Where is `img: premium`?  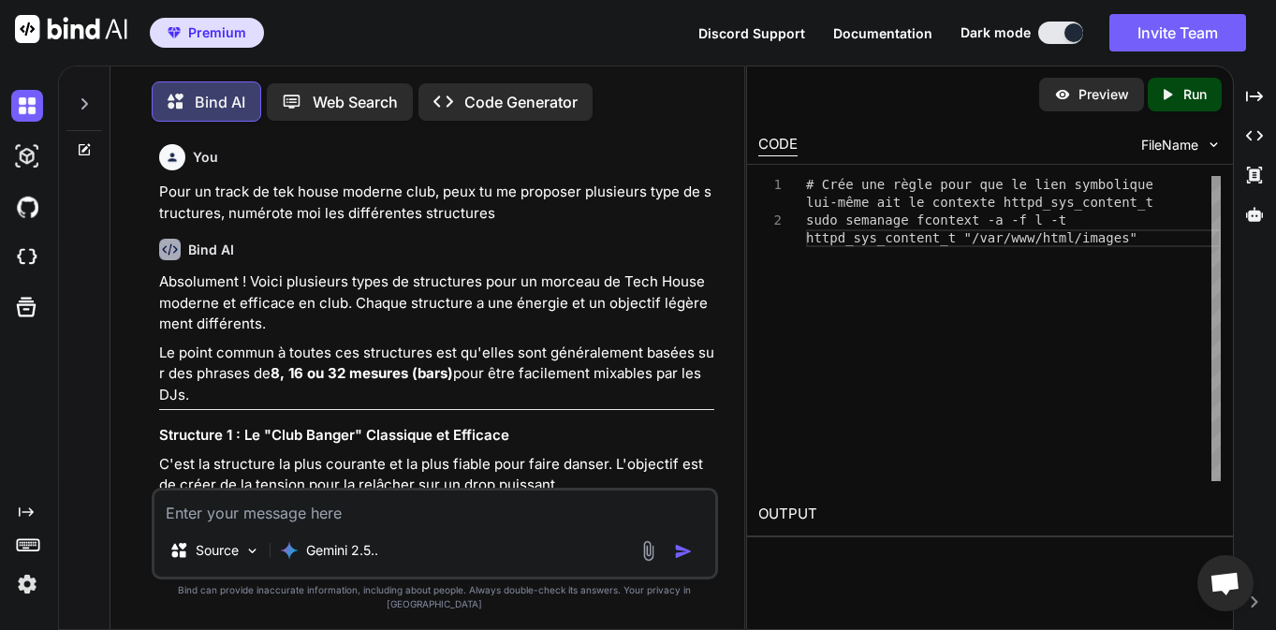
img: premium is located at coordinates (174, 33).